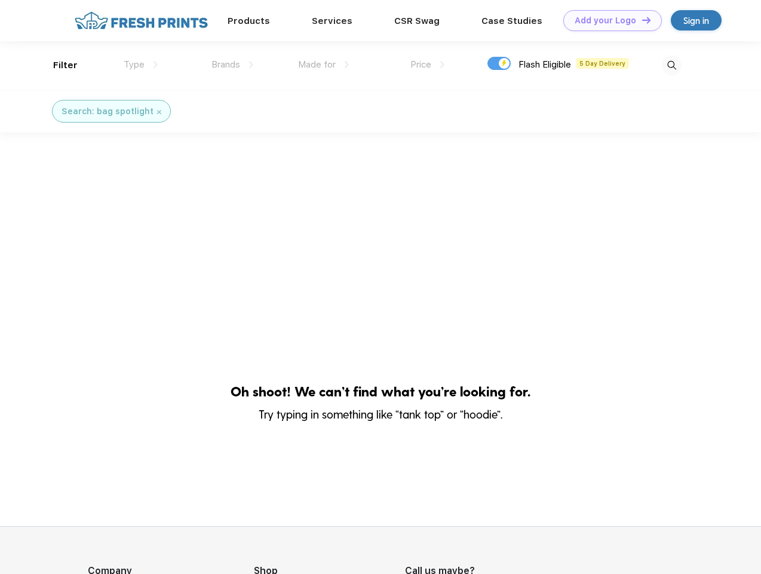 This screenshot has width=761, height=574. What do you see at coordinates (141, 20) in the screenshot?
I see `img: fo%20logo%202.webp` at bounding box center [141, 20].